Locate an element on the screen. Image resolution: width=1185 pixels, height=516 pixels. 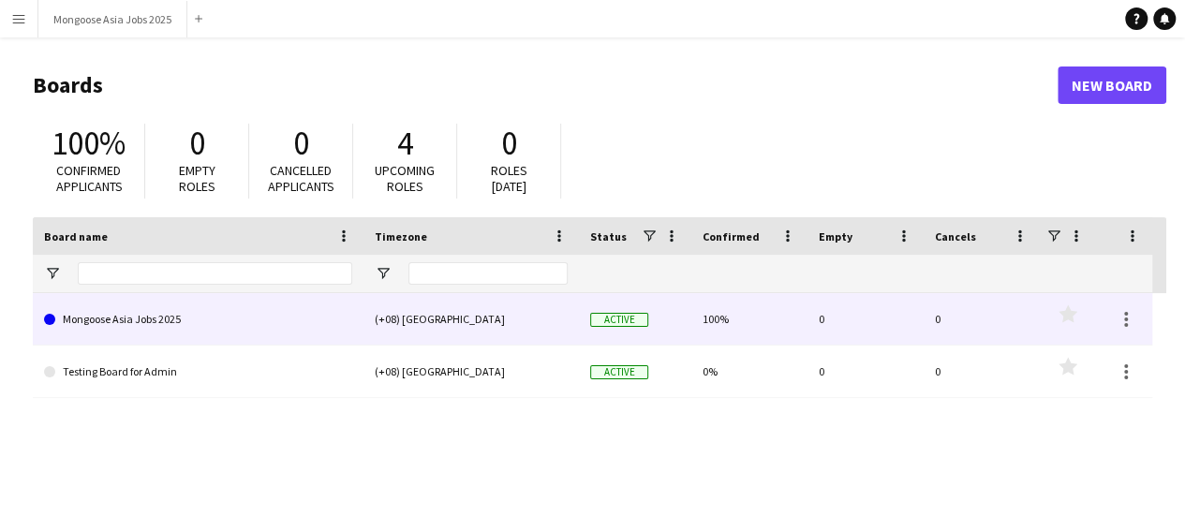
input: Timezone Filter Input is located at coordinates (488, 274).